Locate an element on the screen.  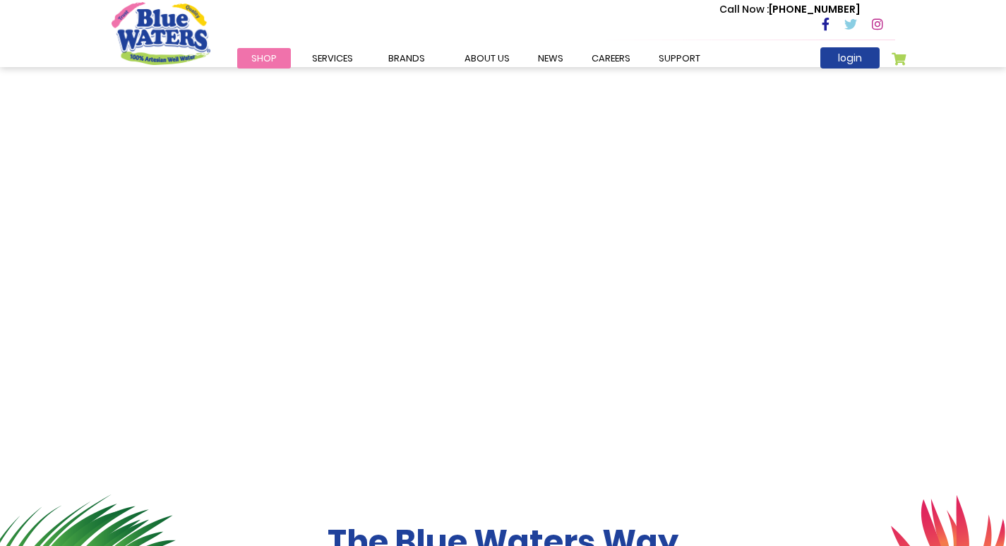
a: careers is located at coordinates (611, 58).